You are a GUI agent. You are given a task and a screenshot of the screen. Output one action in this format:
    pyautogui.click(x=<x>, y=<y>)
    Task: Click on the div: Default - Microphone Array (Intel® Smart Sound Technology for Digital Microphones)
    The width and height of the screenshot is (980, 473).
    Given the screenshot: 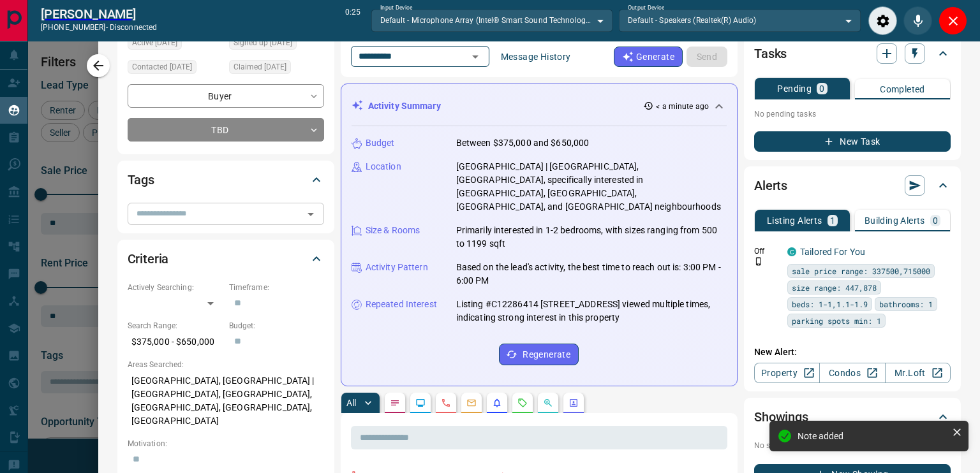 What is the action you would take?
    pyautogui.click(x=492, y=20)
    